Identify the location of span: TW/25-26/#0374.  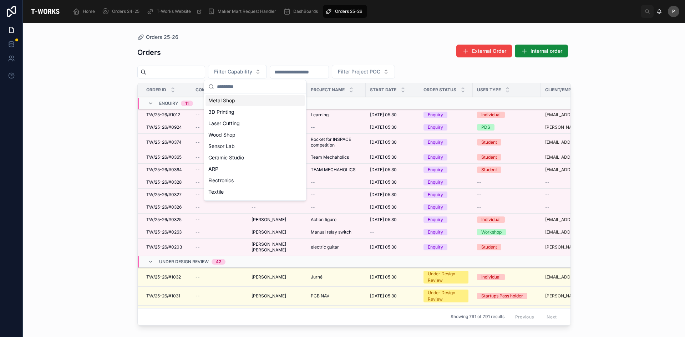
(164, 142).